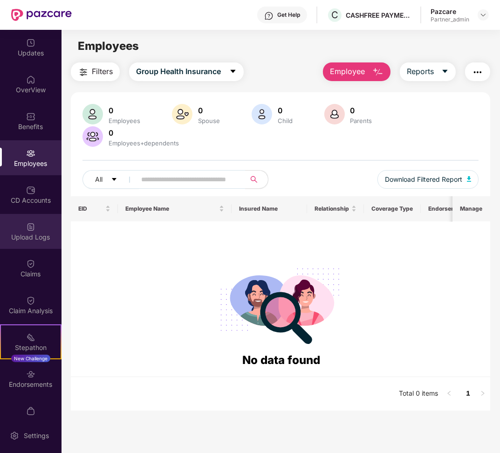 The width and height of the screenshot is (500, 453). I want to click on span: Employee, so click(347, 71).